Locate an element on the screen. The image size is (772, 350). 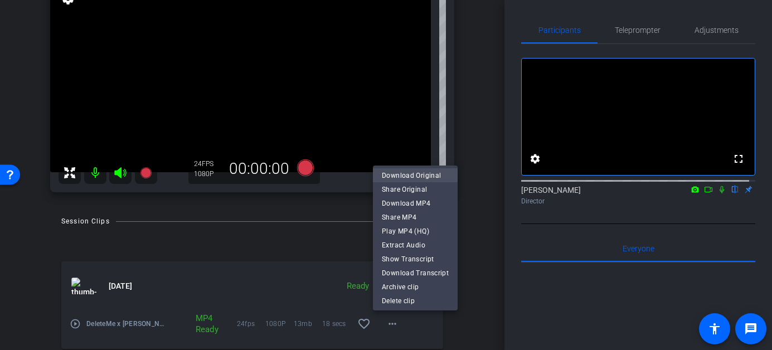
span: Download MP4 is located at coordinates (416, 204).